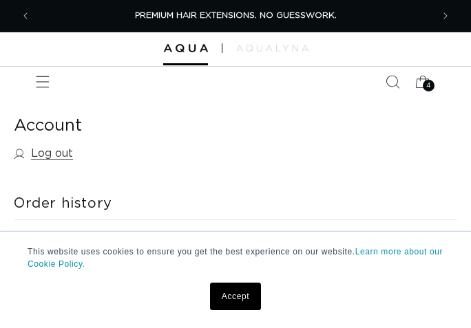 Image resolution: width=471 pixels, height=328 pixels. What do you see at coordinates (235, 258) in the screenshot?
I see `p: This website uses cookies to ensure you get the best experience on our website.` at bounding box center [235, 258].